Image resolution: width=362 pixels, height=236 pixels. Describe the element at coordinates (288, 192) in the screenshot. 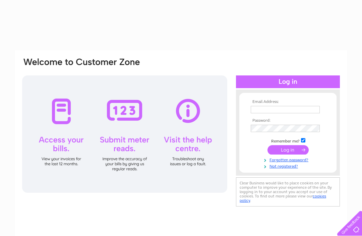

I see `div: Clear Business would like to place cookies on your computer to improve your experience of the sit...` at that location.